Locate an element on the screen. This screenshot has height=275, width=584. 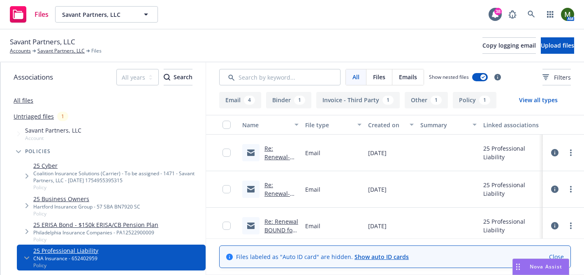
span: Associations is located at coordinates (33, 77).